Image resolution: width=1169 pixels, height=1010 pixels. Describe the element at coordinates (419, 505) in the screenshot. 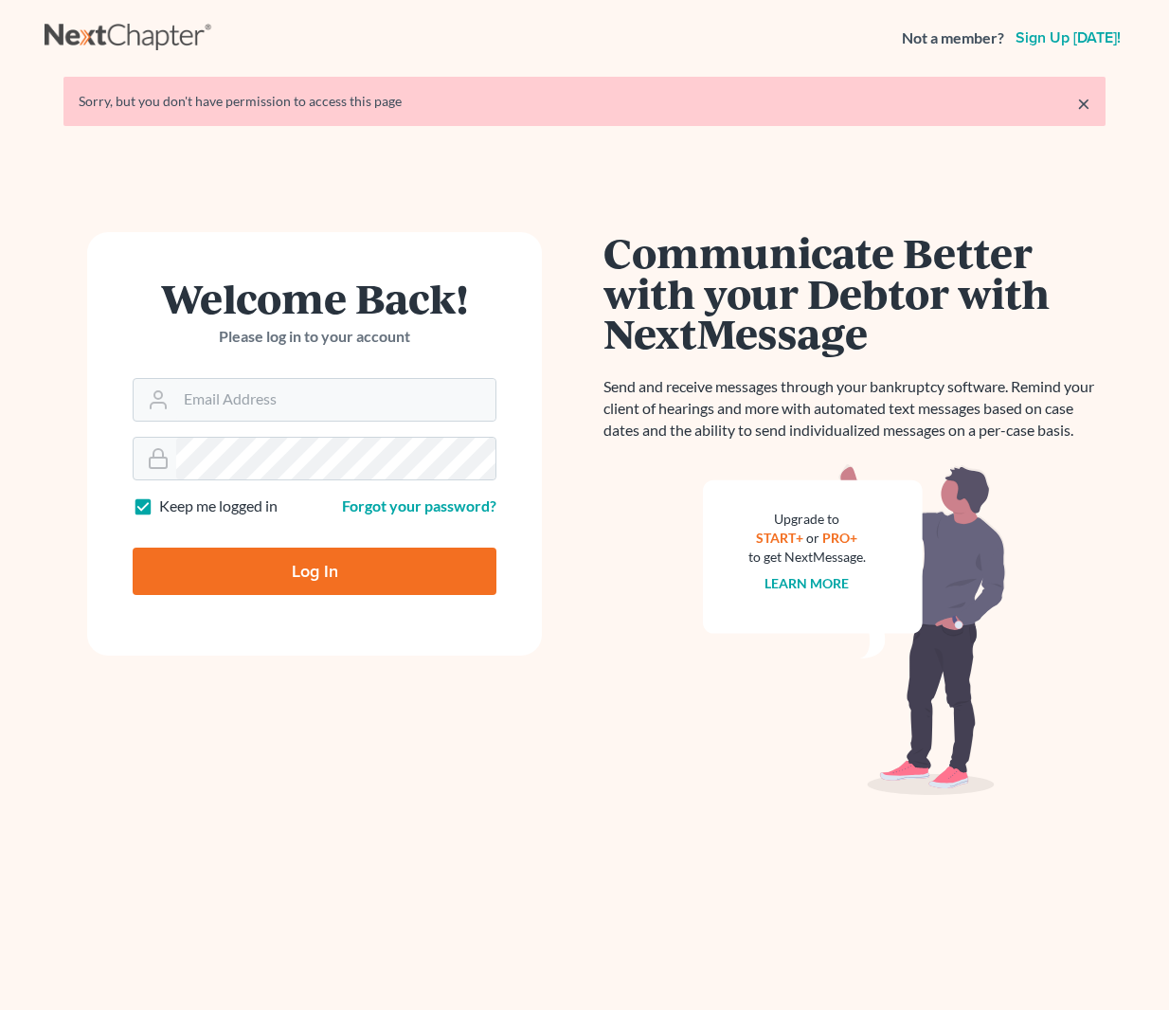

I see `a: Forgot your password?` at that location.